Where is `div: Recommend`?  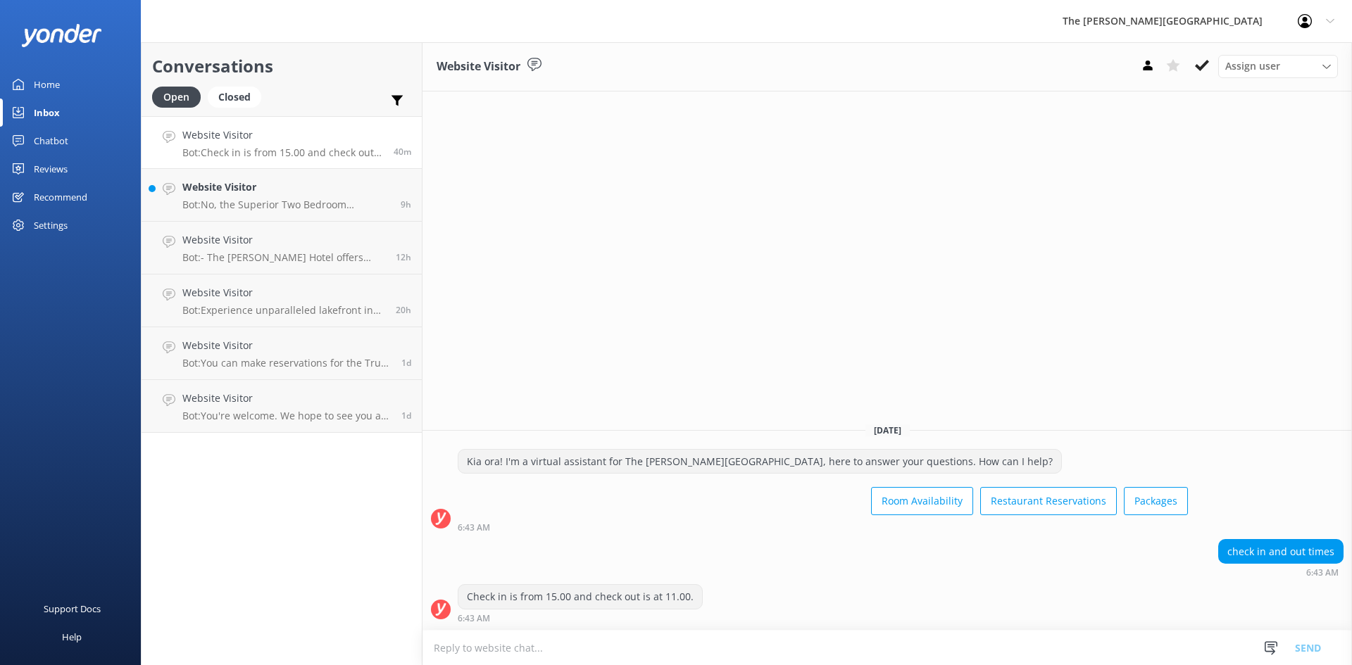 div: Recommend is located at coordinates (61, 197).